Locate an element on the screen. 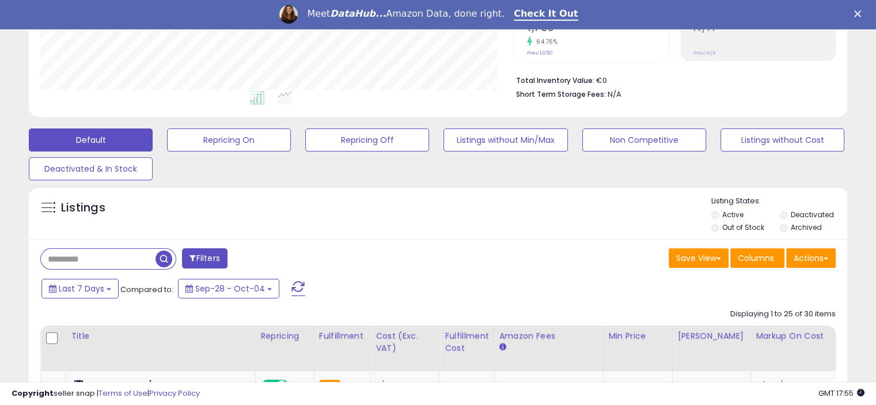 This screenshot has width=876, height=405. img: Profile image for Georgie is located at coordinates (288, 14).